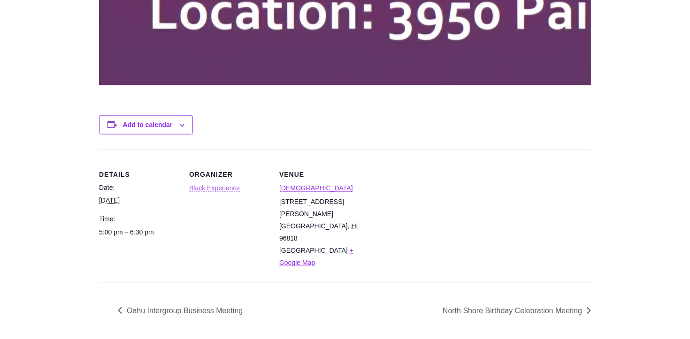  I want to click on div: 2025-10-19, so click(138, 232).